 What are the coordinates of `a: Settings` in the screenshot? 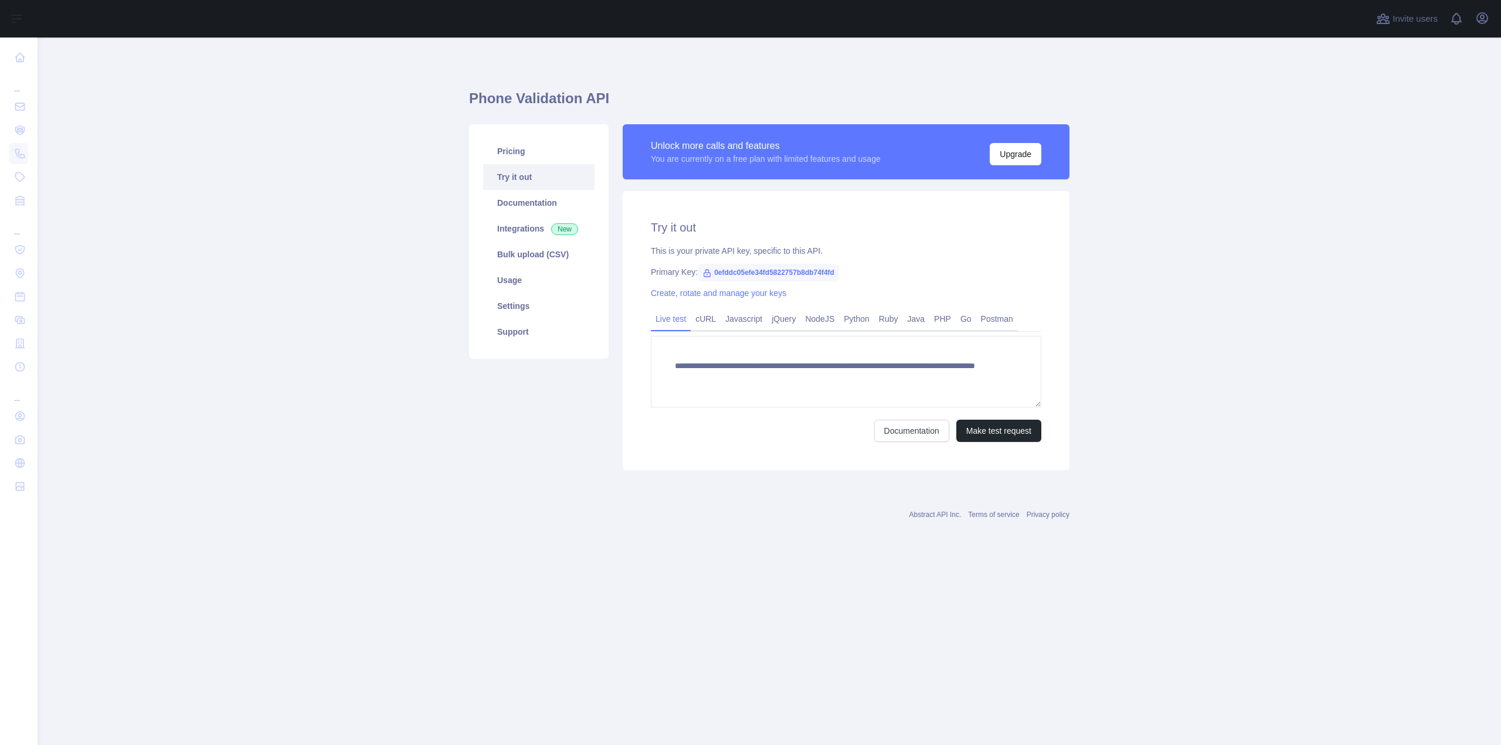 It's located at (539, 306).